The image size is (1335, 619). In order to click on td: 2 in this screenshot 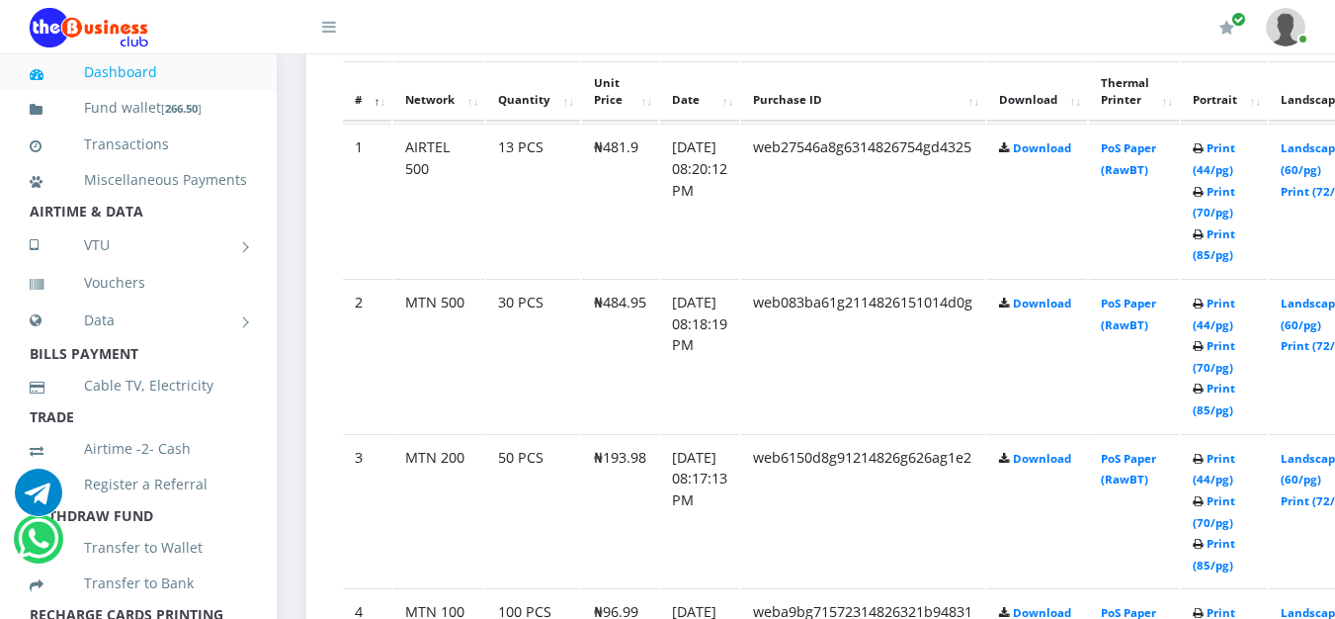, I will do `click(367, 355)`.